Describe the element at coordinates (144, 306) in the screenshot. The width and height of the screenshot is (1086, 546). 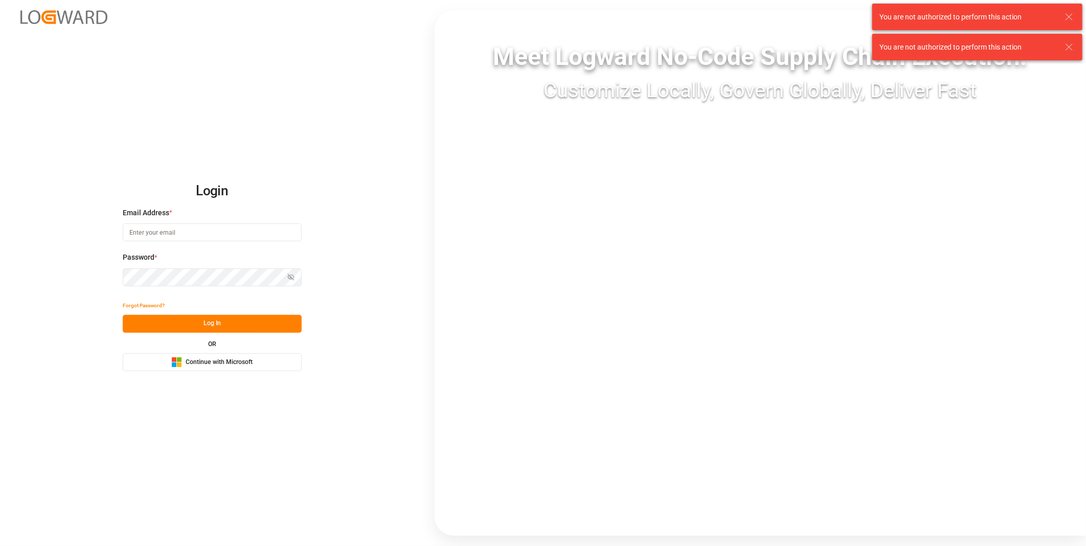
I see `button: Forgot Password?` at that location.